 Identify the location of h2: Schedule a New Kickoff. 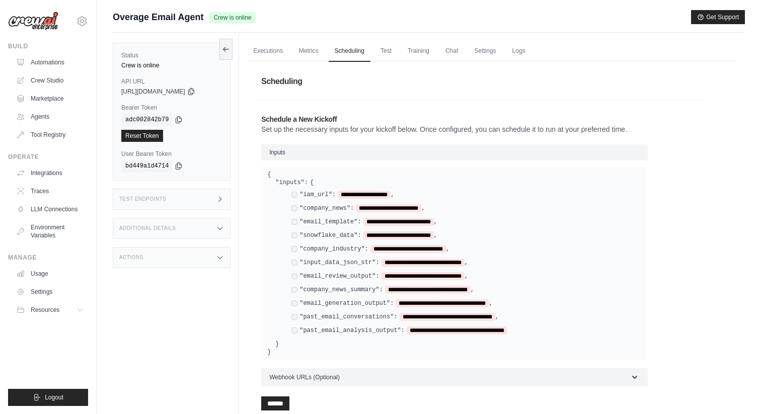
(479, 119).